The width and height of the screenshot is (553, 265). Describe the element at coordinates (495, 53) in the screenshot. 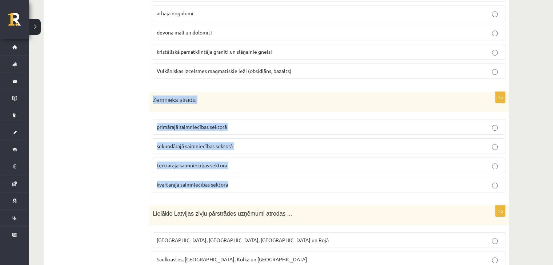

I see `input: kristāliskā pamatklintāja granīti un slāņainie gneisi` at that location.